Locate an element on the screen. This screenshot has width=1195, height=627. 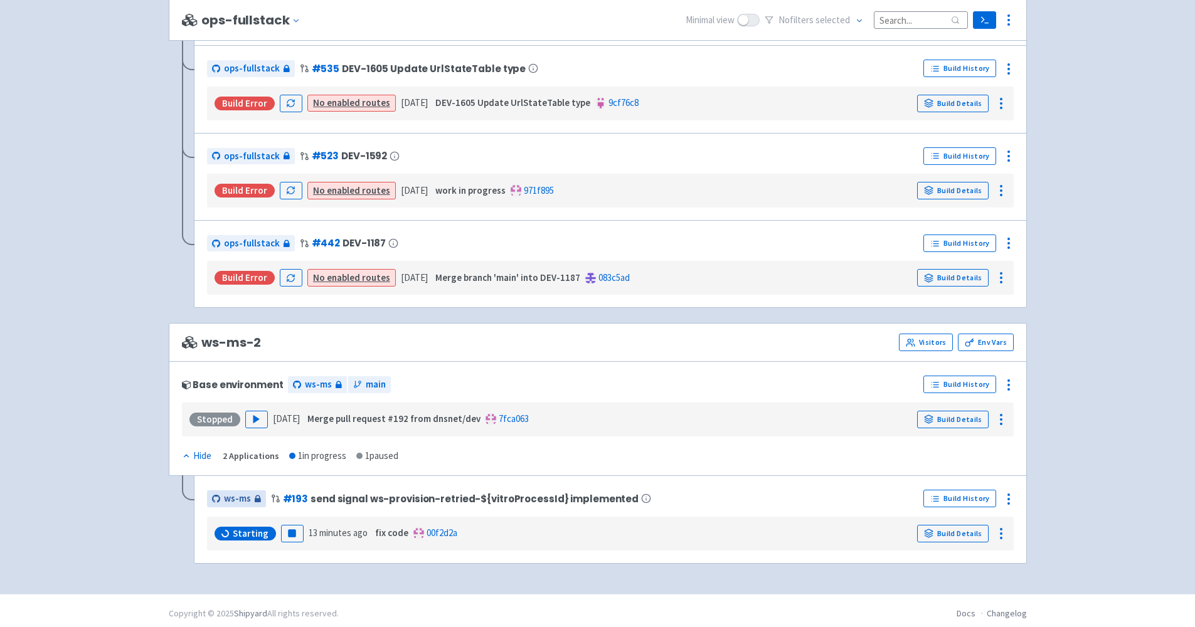
span: Starting is located at coordinates (250, 534).